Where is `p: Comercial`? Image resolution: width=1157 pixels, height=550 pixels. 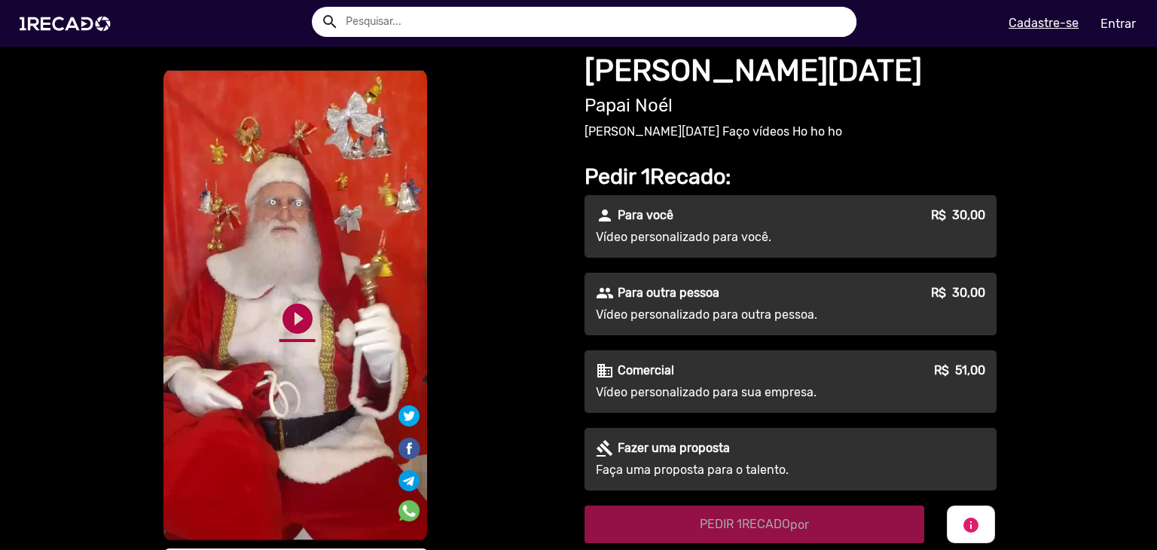 p: Comercial is located at coordinates (645, 370).